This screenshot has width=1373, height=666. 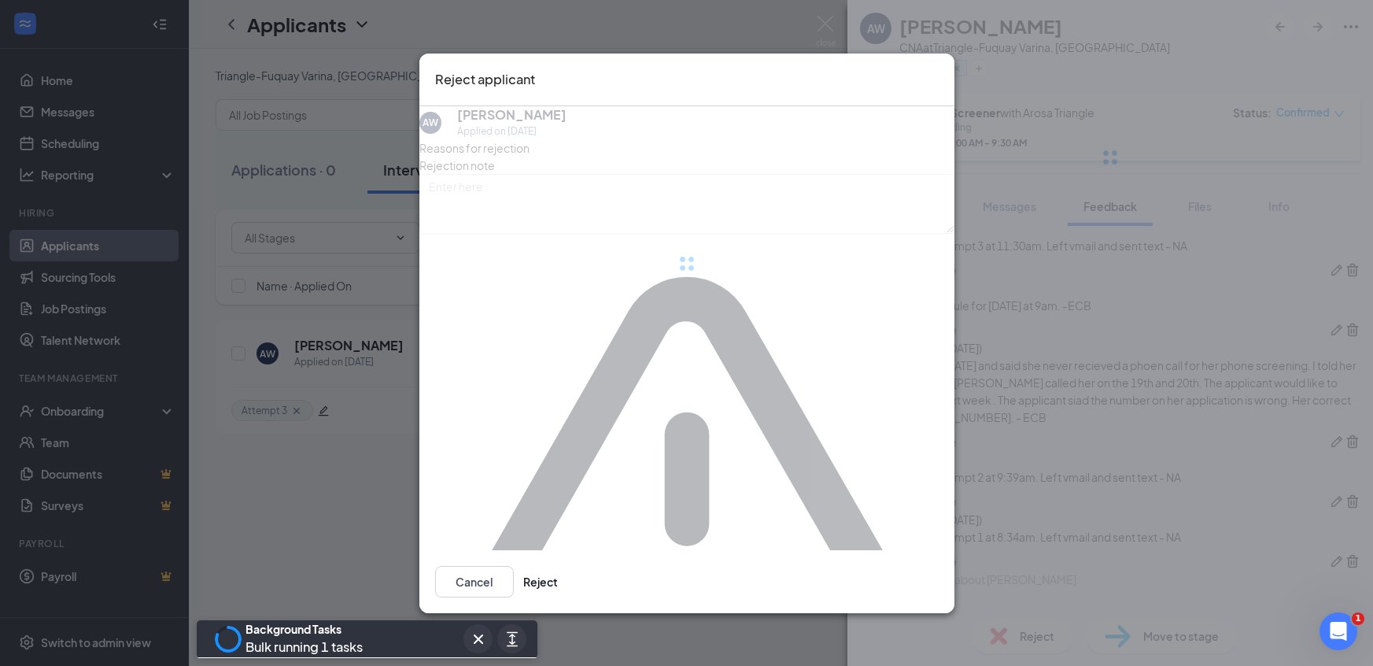 What do you see at coordinates (475, 581) in the screenshot?
I see `button: Cancel` at bounding box center [475, 581].